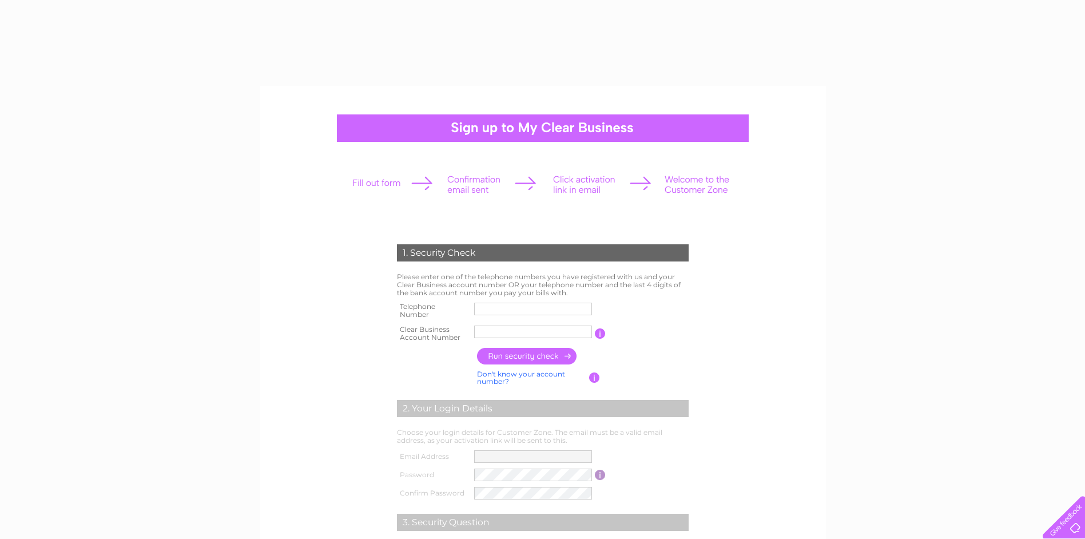 The image size is (1085, 539). What do you see at coordinates (433, 310) in the screenshot?
I see `th: Telephone Number` at bounding box center [433, 310].